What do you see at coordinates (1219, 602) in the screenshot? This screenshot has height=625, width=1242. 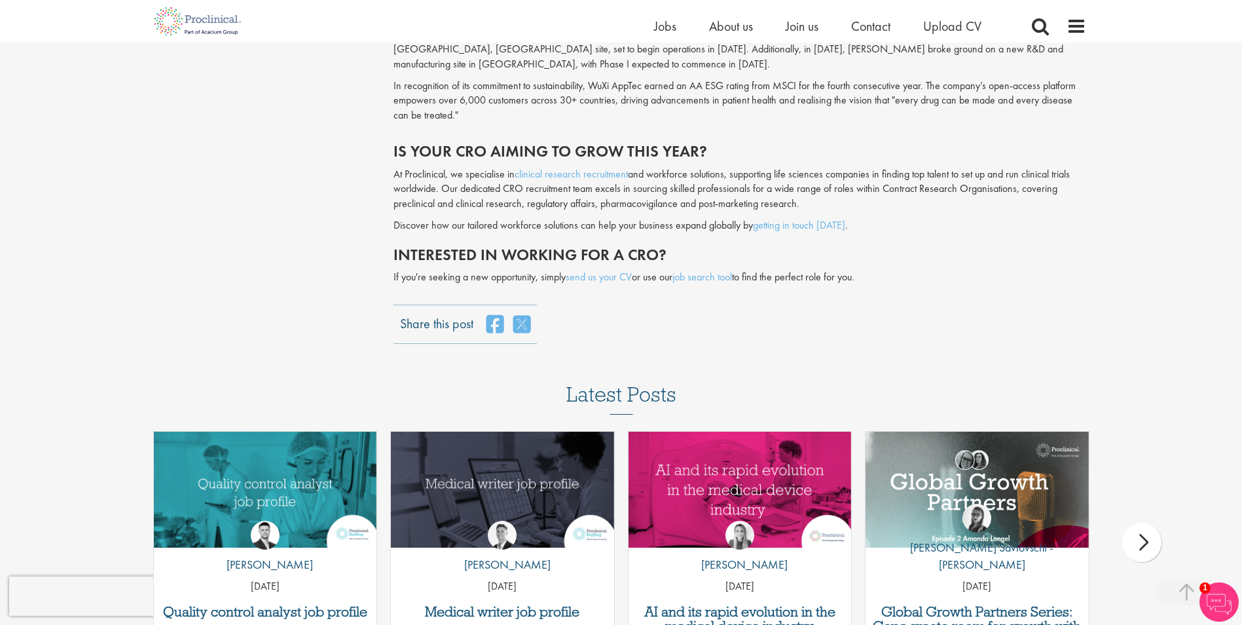 I see `img: Chatbot` at bounding box center [1219, 602].